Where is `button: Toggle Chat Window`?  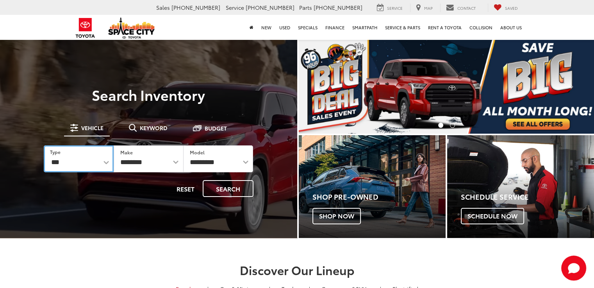 button: Toggle Chat Window is located at coordinates (574, 268).